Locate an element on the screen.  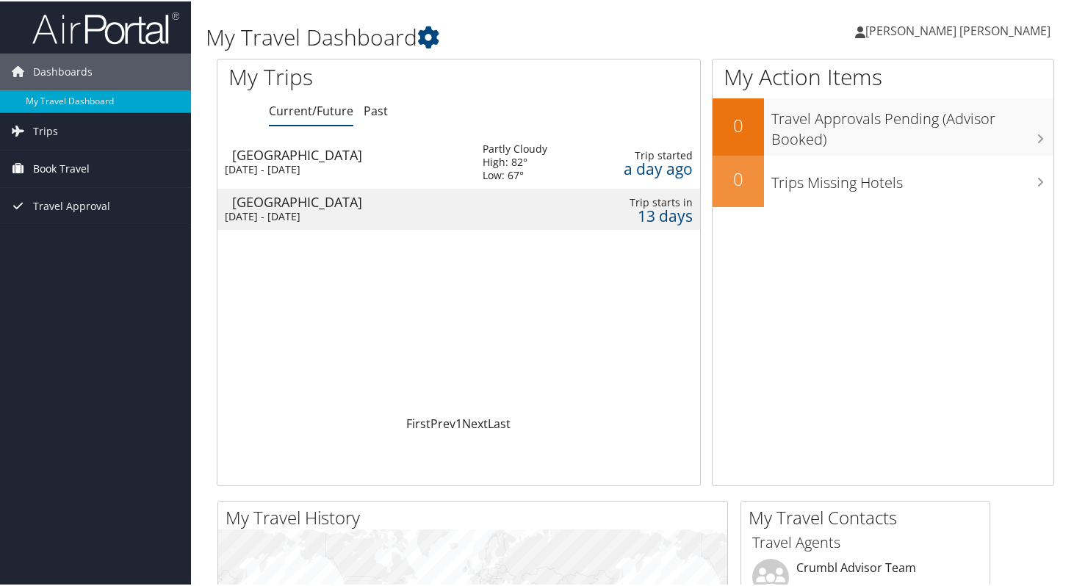
div: Partly Cloudy is located at coordinates (515, 148).